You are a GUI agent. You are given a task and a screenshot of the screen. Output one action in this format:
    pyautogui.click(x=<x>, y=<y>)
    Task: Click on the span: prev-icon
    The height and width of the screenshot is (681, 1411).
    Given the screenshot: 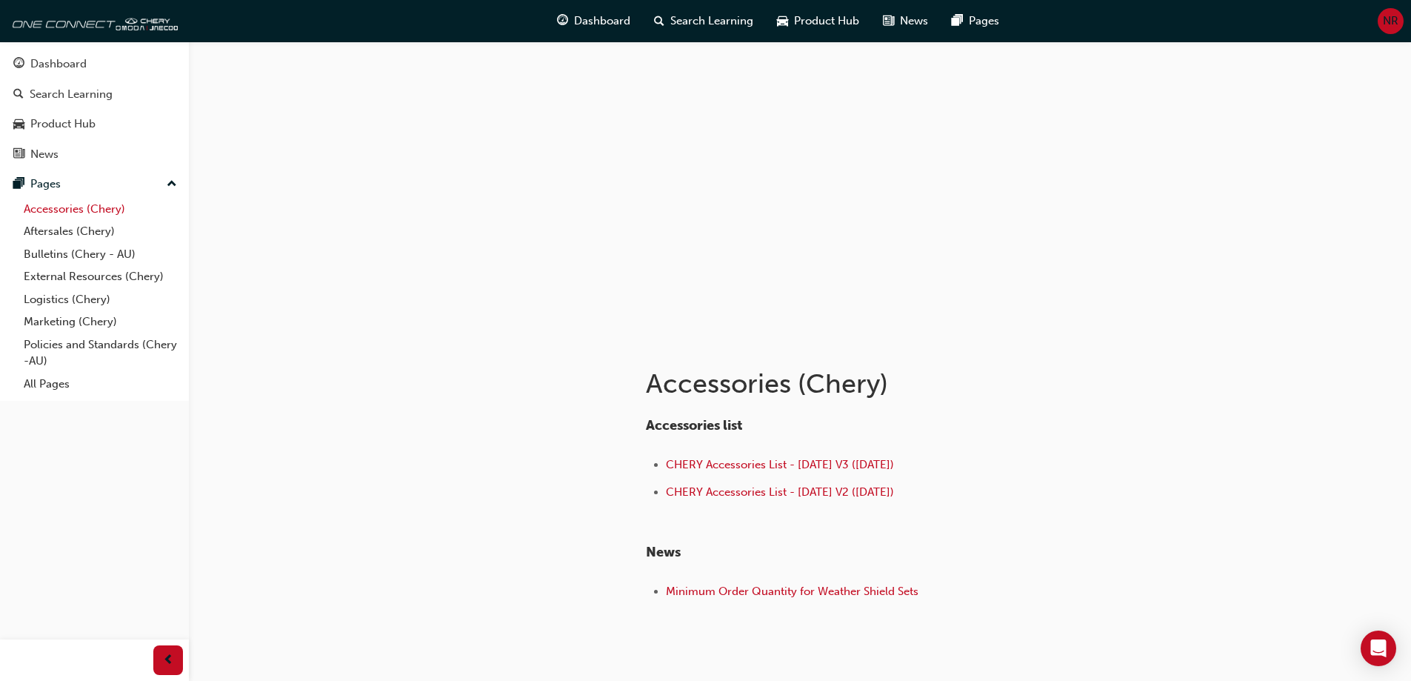 What is the action you would take?
    pyautogui.click(x=168, y=660)
    